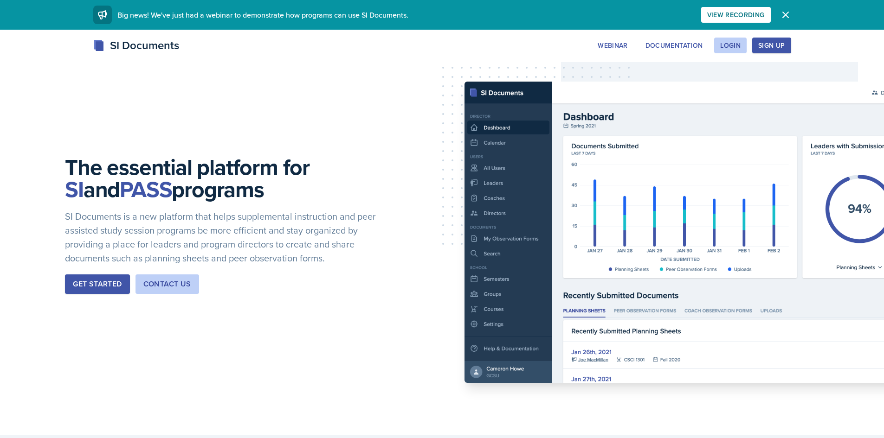 This screenshot has height=438, width=884. What do you see at coordinates (730, 45) in the screenshot?
I see `div: Login` at bounding box center [730, 45].